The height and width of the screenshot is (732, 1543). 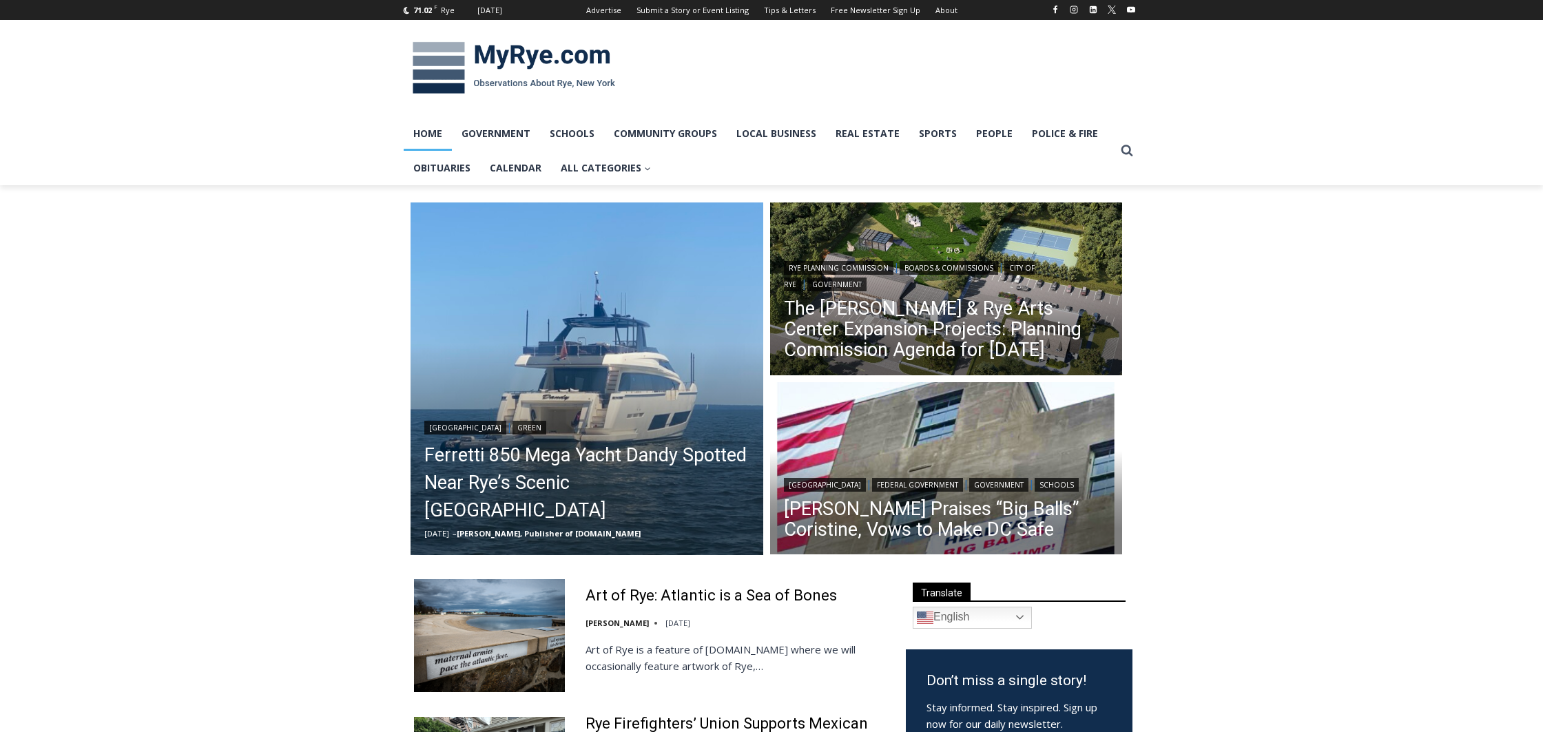 I want to click on a: People, so click(x=994, y=134).